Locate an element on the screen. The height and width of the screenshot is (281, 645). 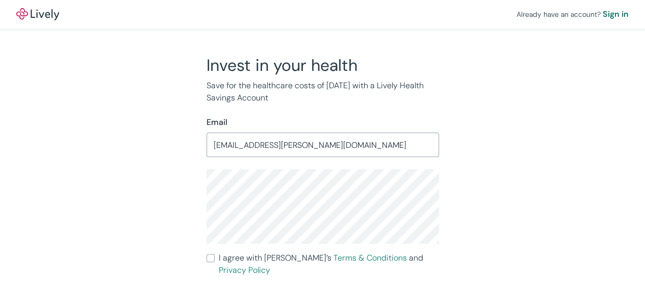
a: Terms & Conditions is located at coordinates (370, 257).